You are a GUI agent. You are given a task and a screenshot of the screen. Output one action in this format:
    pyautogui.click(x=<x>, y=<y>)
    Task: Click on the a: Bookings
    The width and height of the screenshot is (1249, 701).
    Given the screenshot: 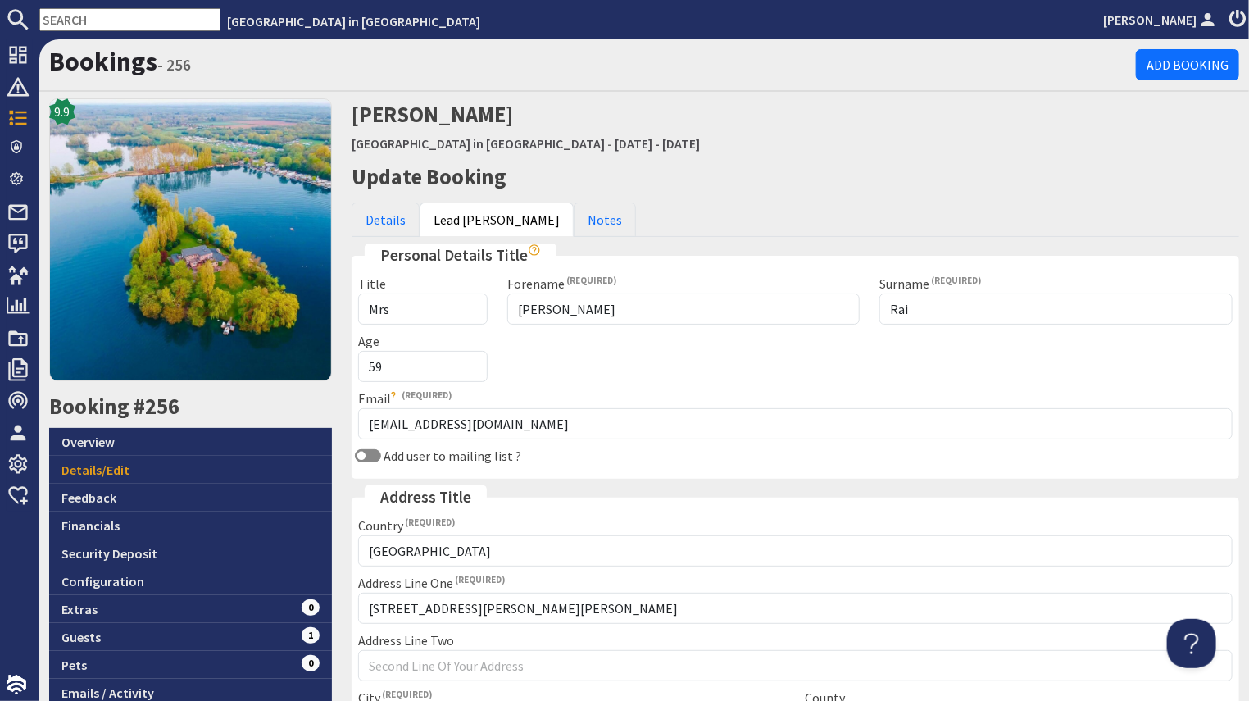 What is the action you would take?
    pyautogui.click(x=103, y=61)
    